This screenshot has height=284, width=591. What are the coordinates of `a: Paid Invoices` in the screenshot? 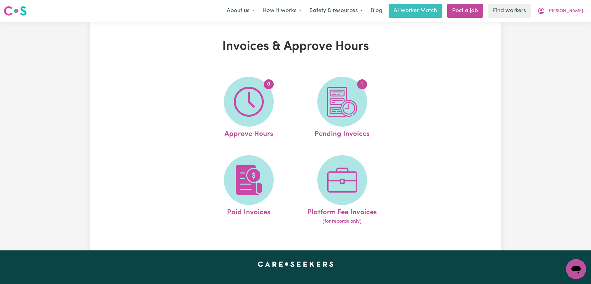 It's located at (249, 190).